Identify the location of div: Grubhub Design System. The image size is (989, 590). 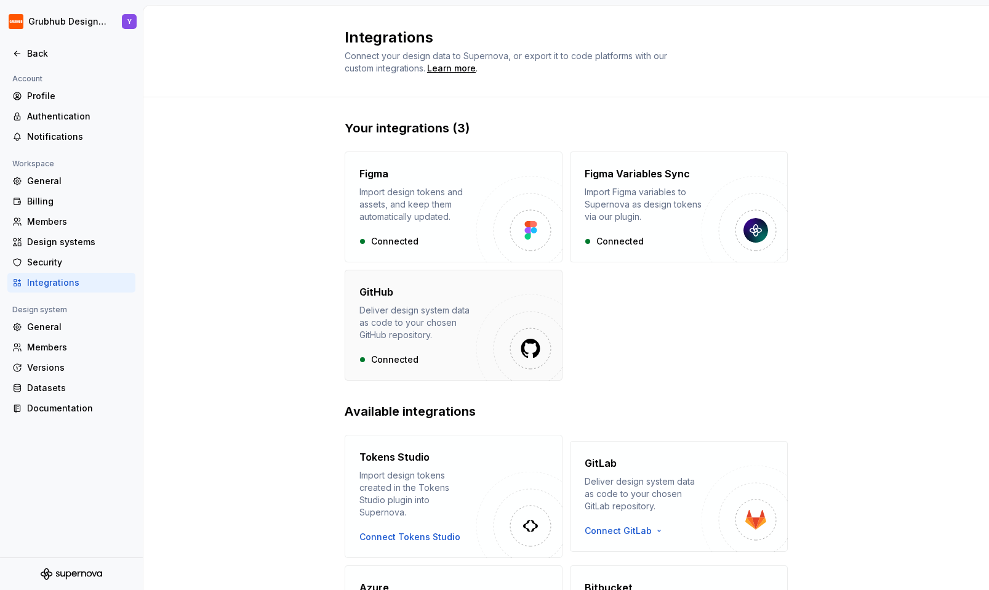
(68, 22).